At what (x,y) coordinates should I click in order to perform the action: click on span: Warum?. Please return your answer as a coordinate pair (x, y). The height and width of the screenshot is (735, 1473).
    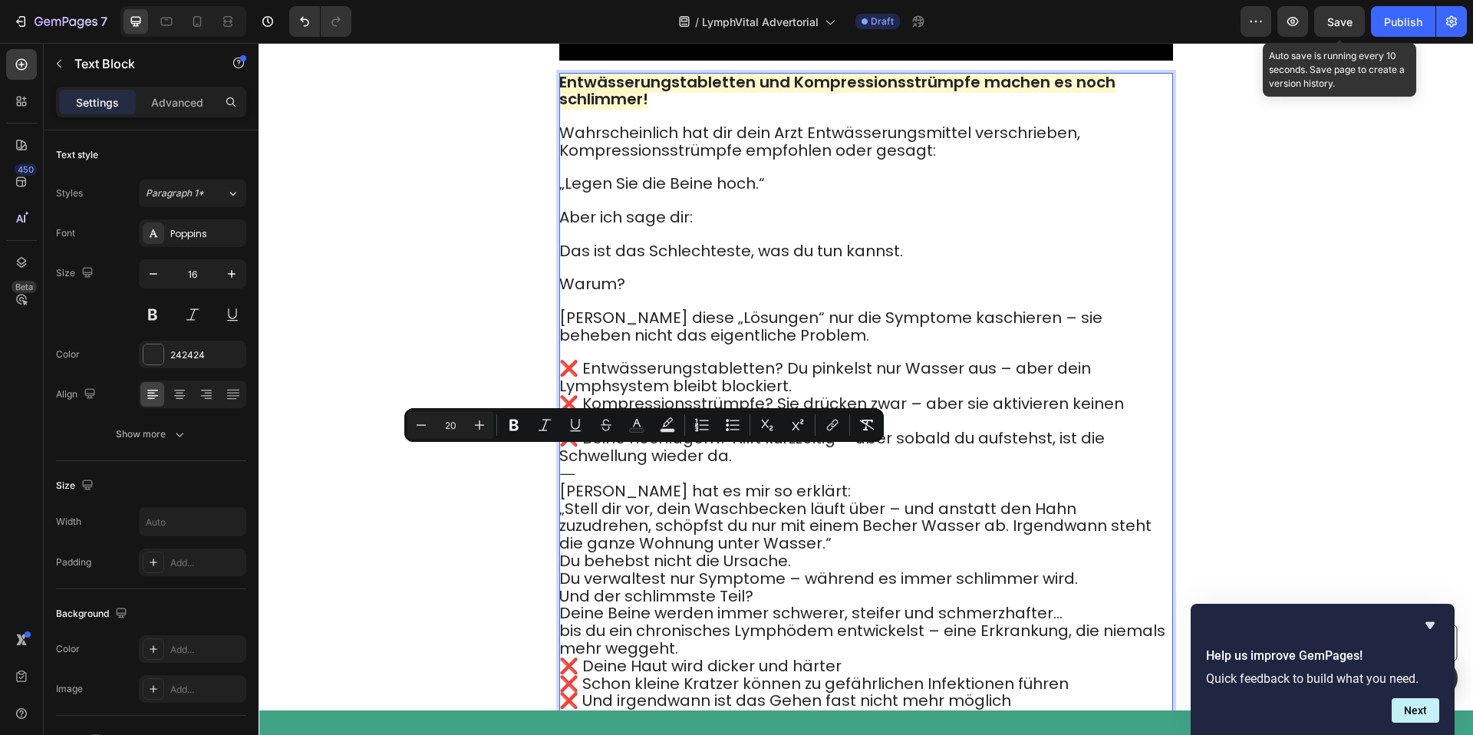
    Looking at the image, I should click on (334, 241).